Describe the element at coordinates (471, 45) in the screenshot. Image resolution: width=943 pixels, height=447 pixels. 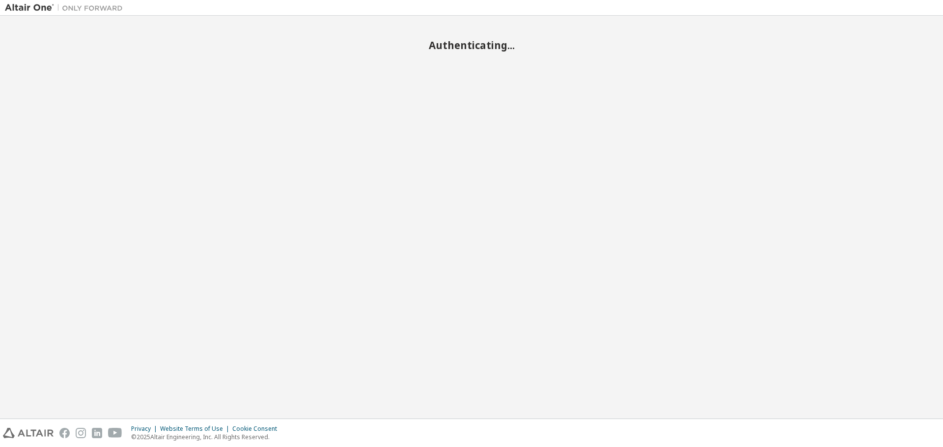
I see `h2: Authenticating...` at that location.